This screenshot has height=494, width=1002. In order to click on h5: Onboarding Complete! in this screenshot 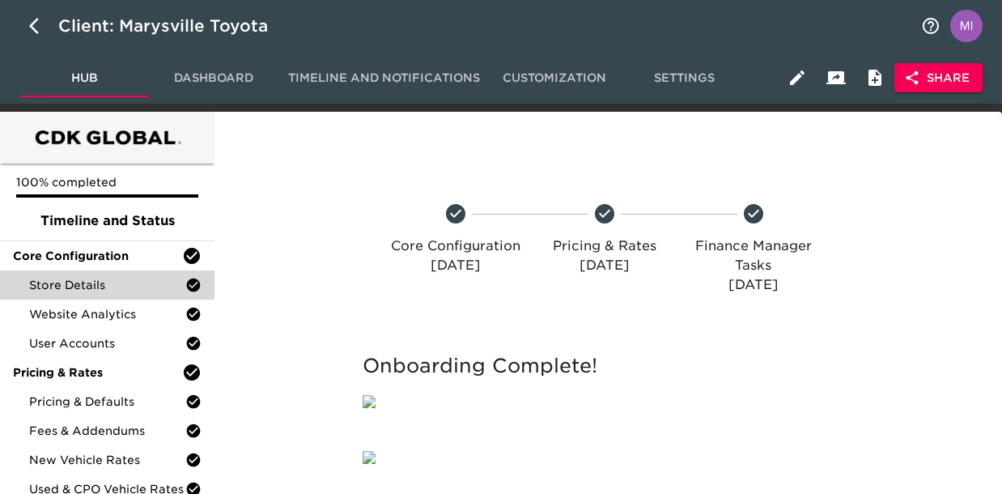, I will do `click(605, 366)`.